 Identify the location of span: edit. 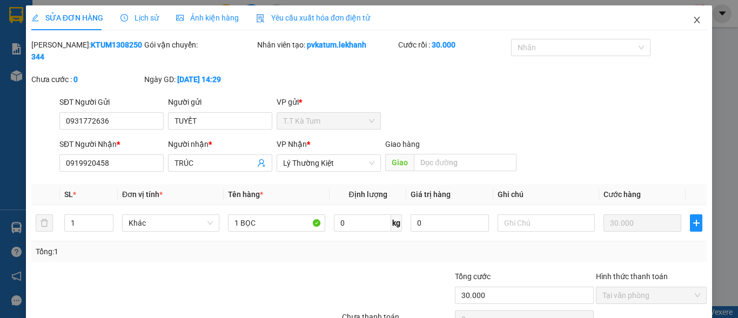
(35, 18).